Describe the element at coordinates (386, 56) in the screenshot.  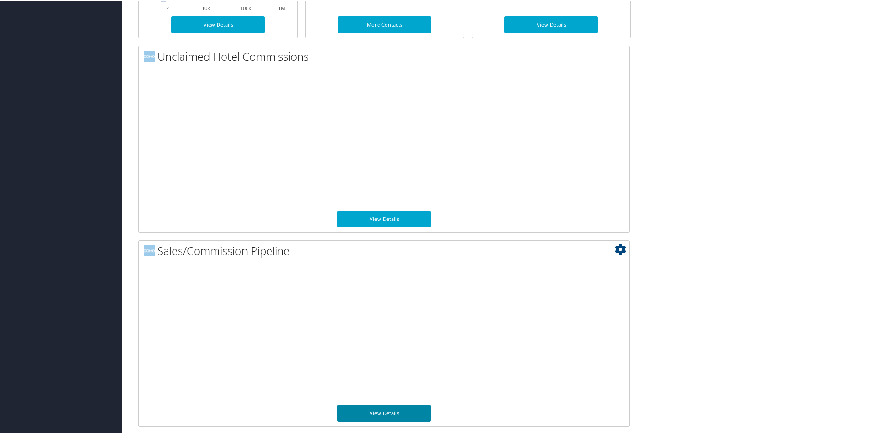
I see `h2: Unclaimed Hotel Commissions` at that location.